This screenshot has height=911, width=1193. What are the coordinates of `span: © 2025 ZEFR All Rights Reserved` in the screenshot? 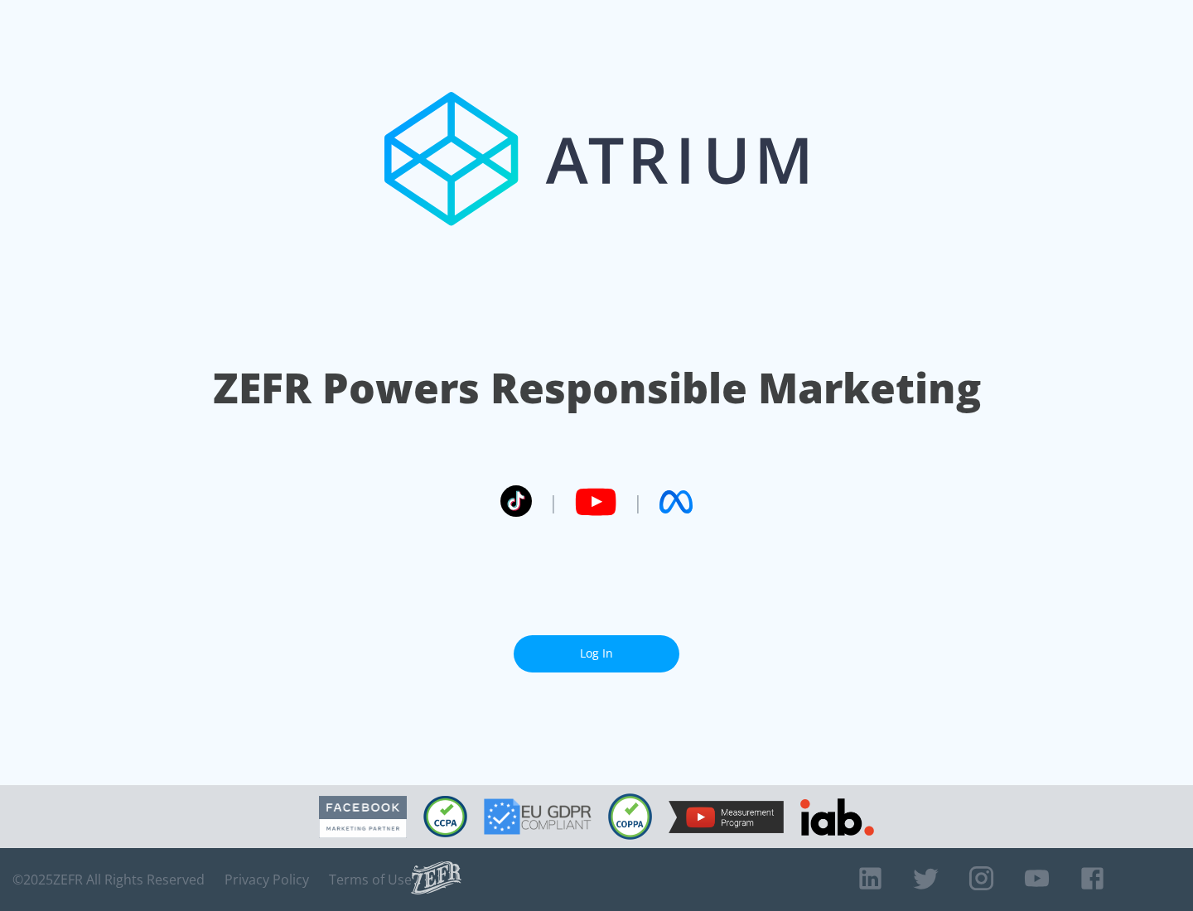 It's located at (109, 880).